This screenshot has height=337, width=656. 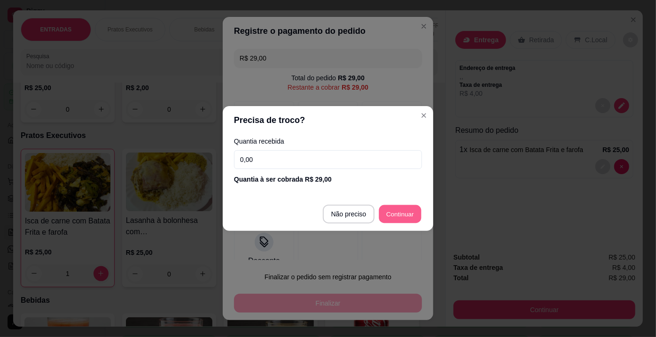 I want to click on label: Quantia recebida, so click(x=328, y=141).